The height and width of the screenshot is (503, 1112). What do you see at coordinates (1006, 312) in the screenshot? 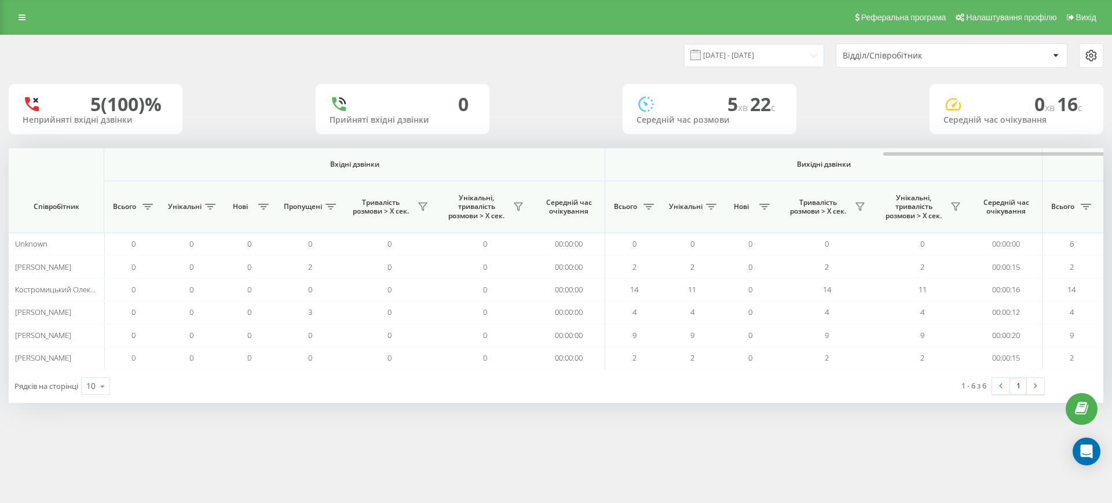
I see `td: 00:00:12` at bounding box center [1006, 312].